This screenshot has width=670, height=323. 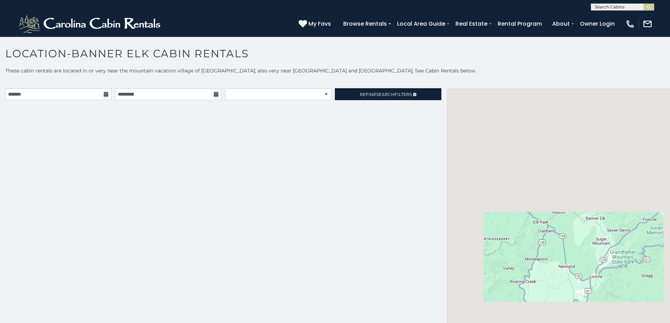 I want to click on a: Owner Login, so click(x=597, y=24).